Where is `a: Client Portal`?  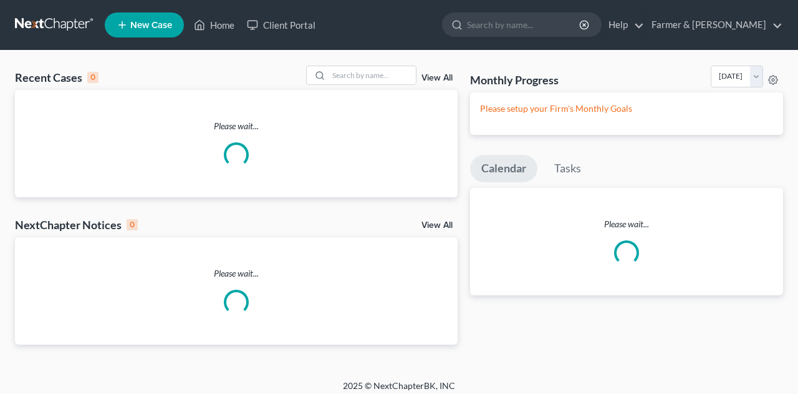
a: Client Portal is located at coordinates (281, 25).